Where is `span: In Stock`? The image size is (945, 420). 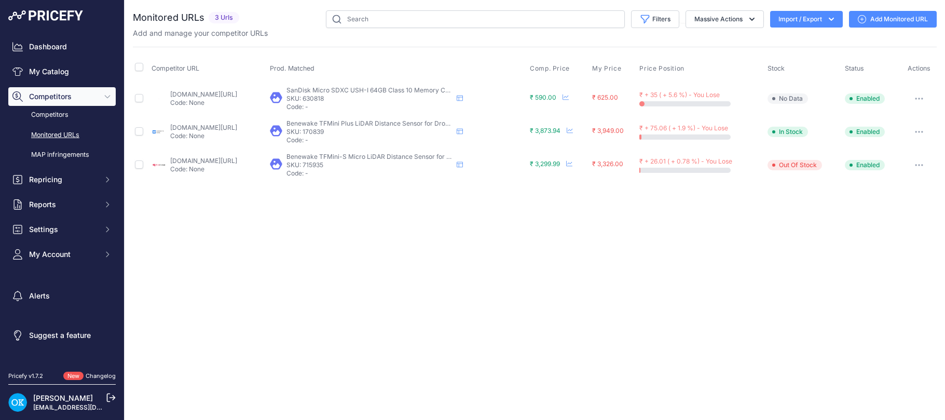 span: In Stock is located at coordinates (788, 132).